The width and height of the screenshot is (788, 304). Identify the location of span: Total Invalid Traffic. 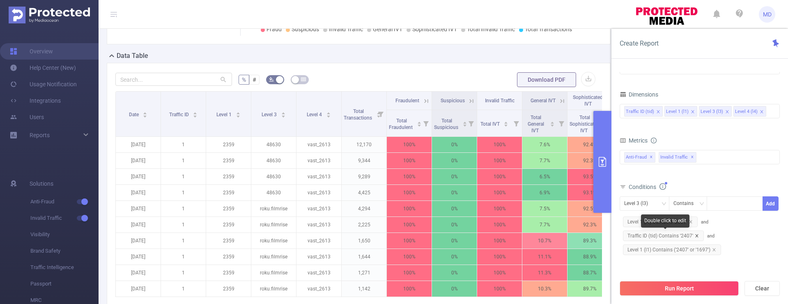
(491, 29).